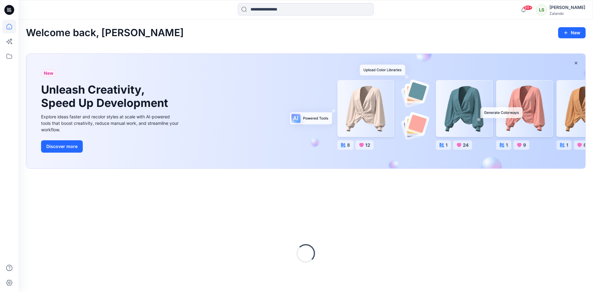  Describe the element at coordinates (111, 123) in the screenshot. I see `div: Explore ideas faster and recolor styles at scale with AI-powered tools that boost creativity, red...` at that location.